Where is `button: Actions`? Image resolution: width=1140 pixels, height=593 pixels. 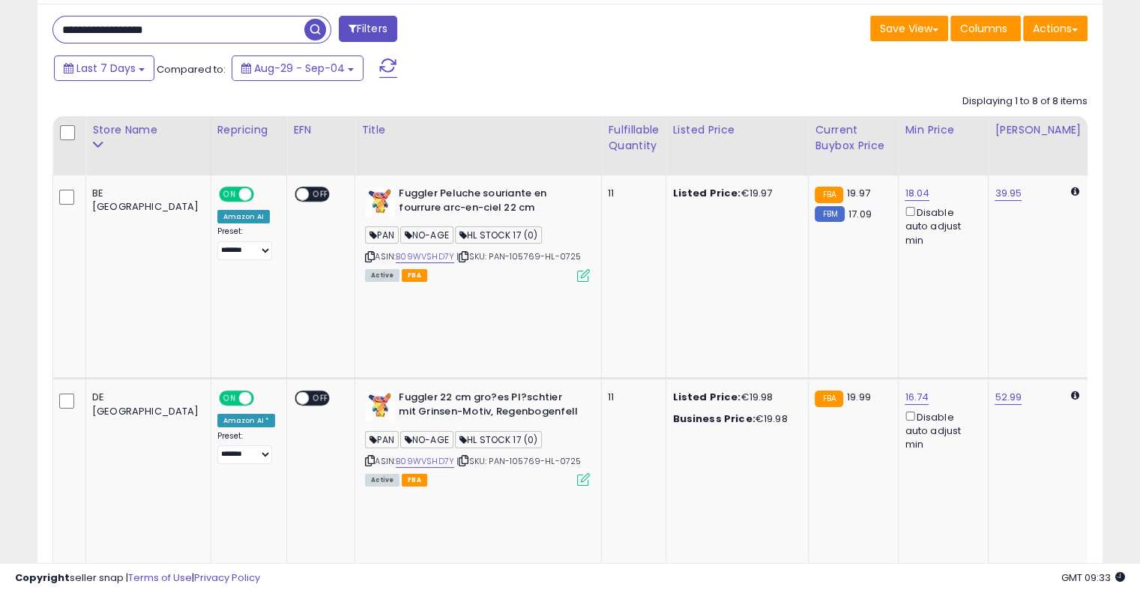 button: Actions is located at coordinates (1055, 28).